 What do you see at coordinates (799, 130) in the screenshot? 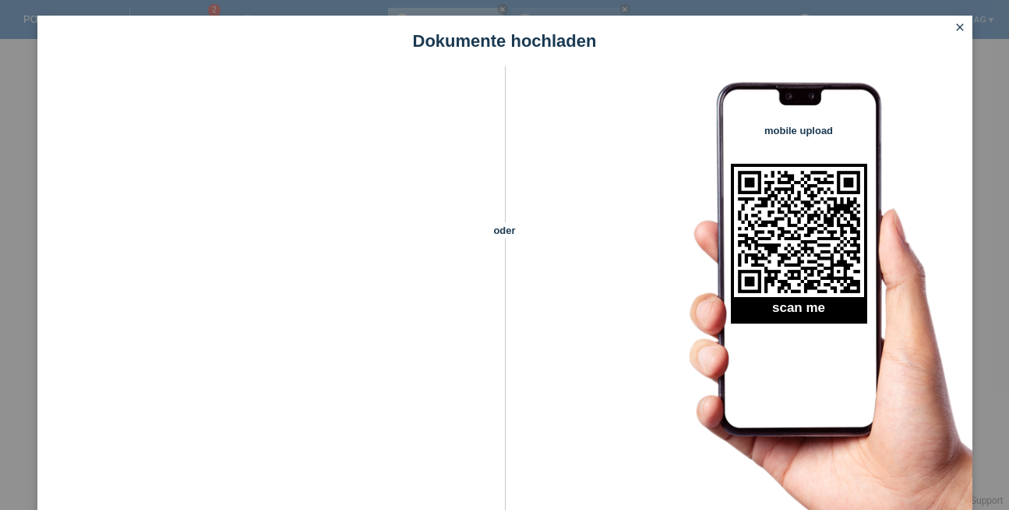
I see `h4: mobile upload` at bounding box center [799, 130].